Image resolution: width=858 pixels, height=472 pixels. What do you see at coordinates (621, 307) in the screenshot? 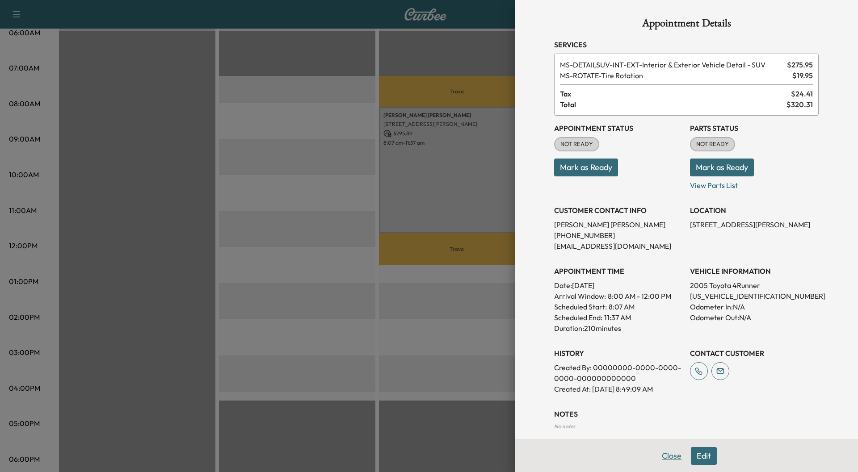
I see `p: 8:07 AM` at bounding box center [621, 307].